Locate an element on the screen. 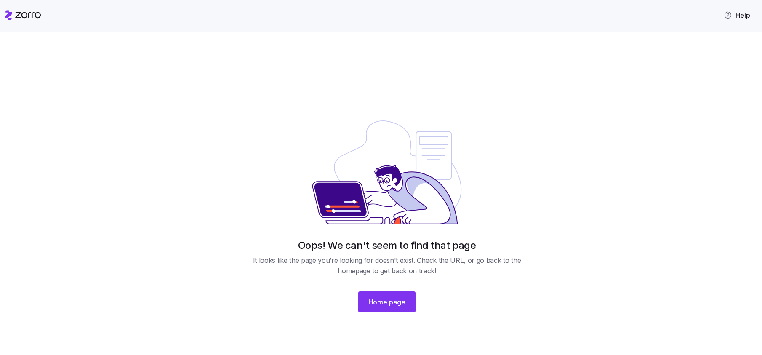  span: Help is located at coordinates (737, 15).